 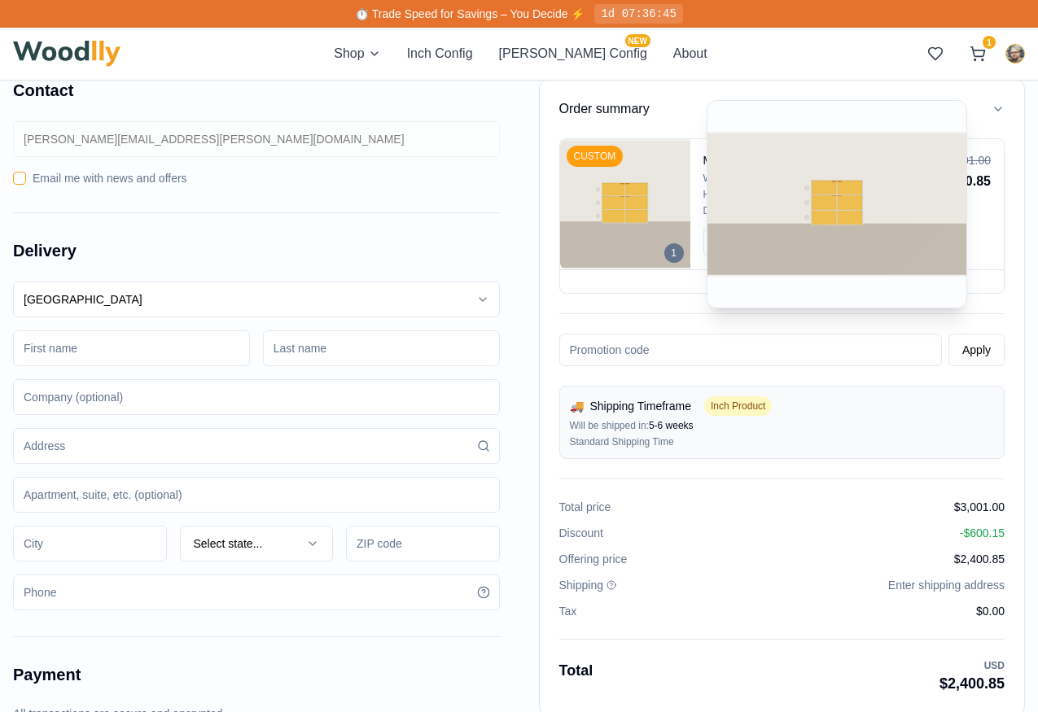 I want to click on div: USD, so click(x=972, y=666).